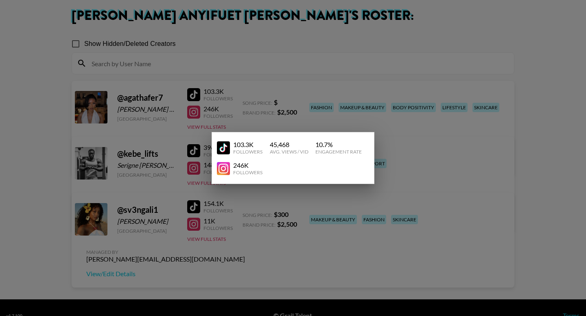 The image size is (586, 316). I want to click on div: Avg. Views / Vid, so click(289, 152).